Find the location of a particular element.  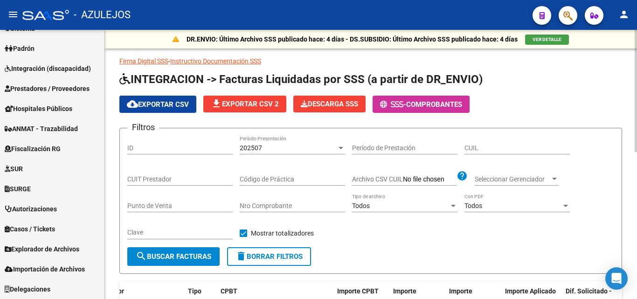

span: Importe CPBT is located at coordinates (358, 291).